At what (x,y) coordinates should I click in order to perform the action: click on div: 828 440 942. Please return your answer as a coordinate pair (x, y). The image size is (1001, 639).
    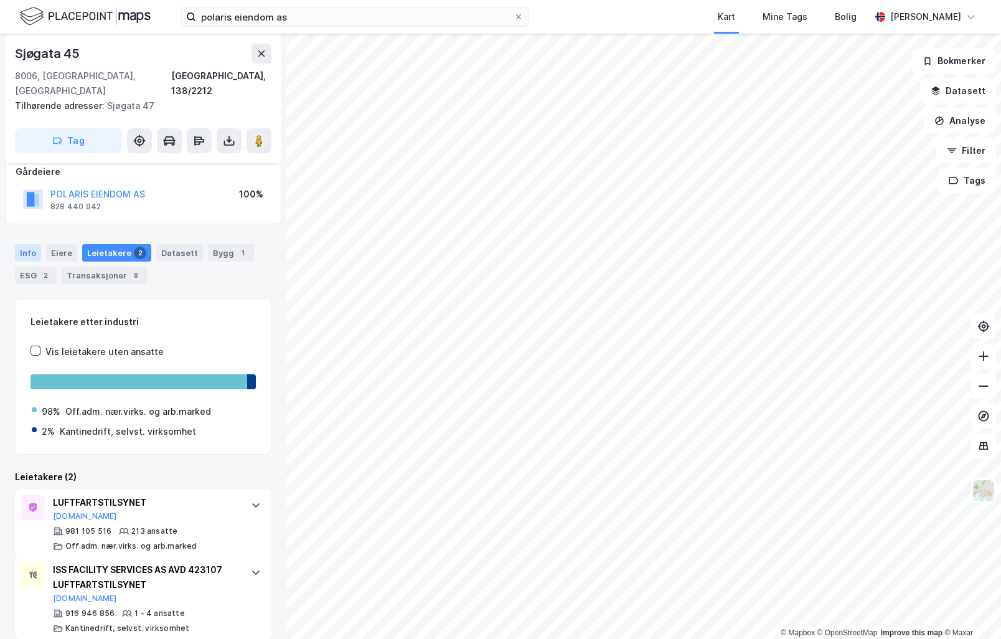
    Looking at the image, I should click on (75, 207).